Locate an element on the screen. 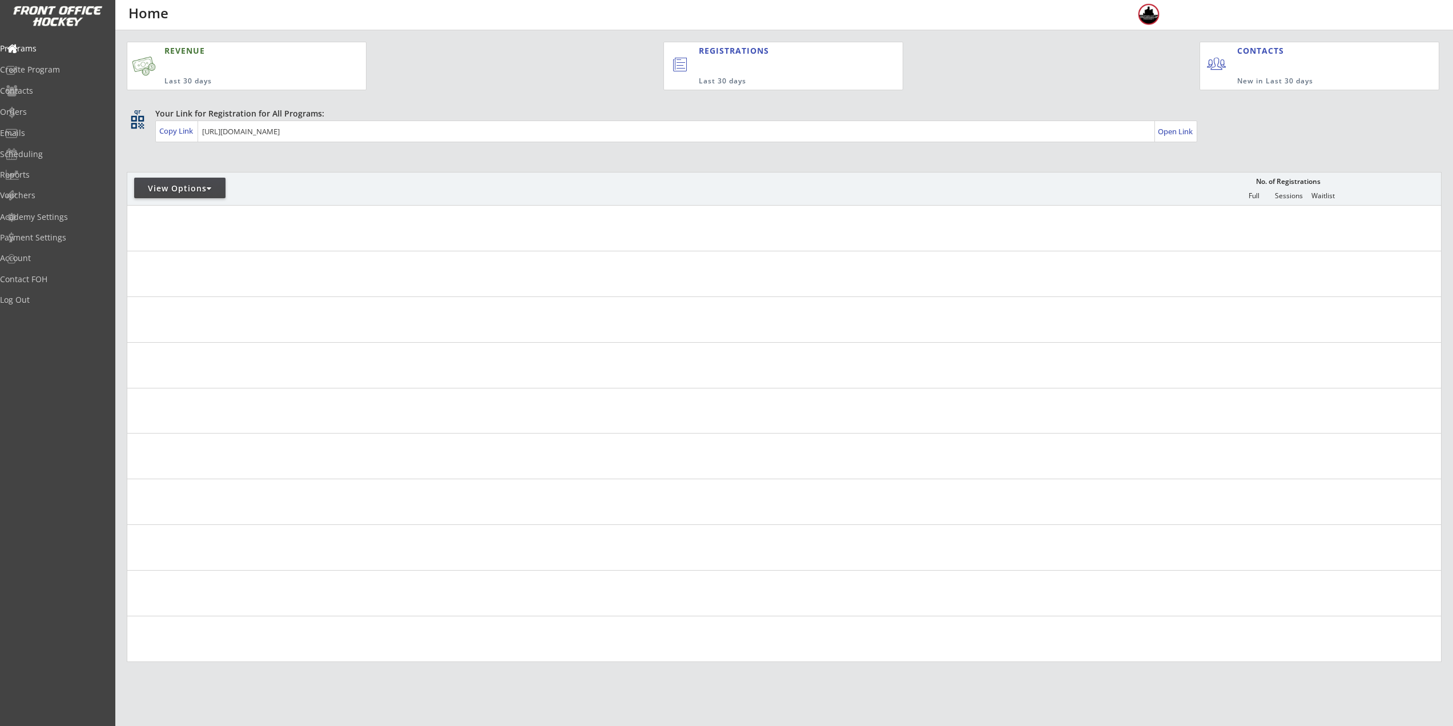  div: REVENUE is located at coordinates (237, 51).